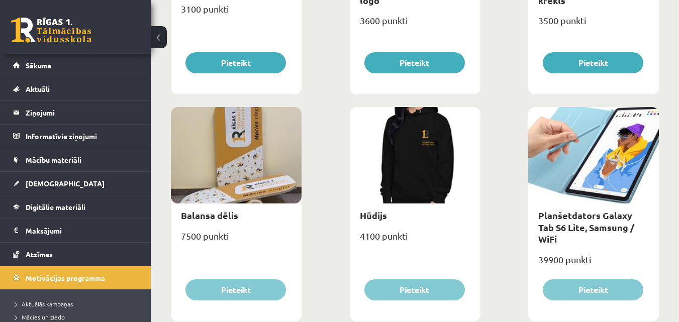 The width and height of the screenshot is (679, 322). I want to click on a: Informatīvie ziņojumi, so click(75, 136).